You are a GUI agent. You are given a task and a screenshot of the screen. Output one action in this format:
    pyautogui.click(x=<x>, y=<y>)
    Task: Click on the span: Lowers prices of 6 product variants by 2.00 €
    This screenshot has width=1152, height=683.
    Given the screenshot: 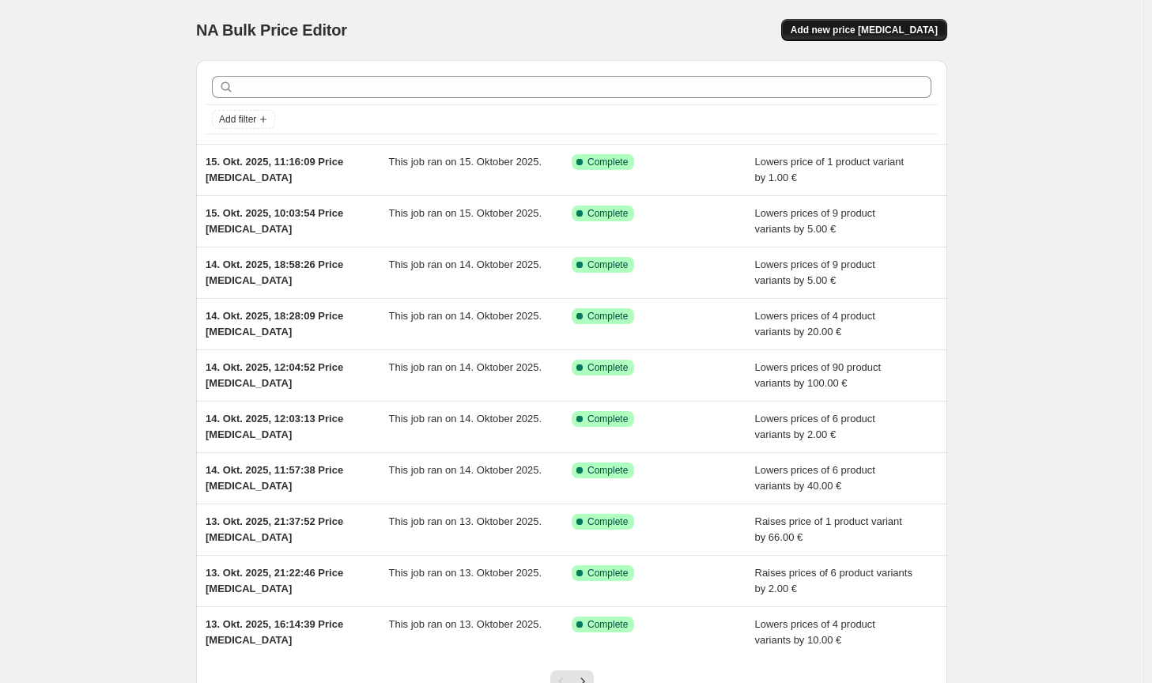 What is the action you would take?
    pyautogui.click(x=815, y=426)
    